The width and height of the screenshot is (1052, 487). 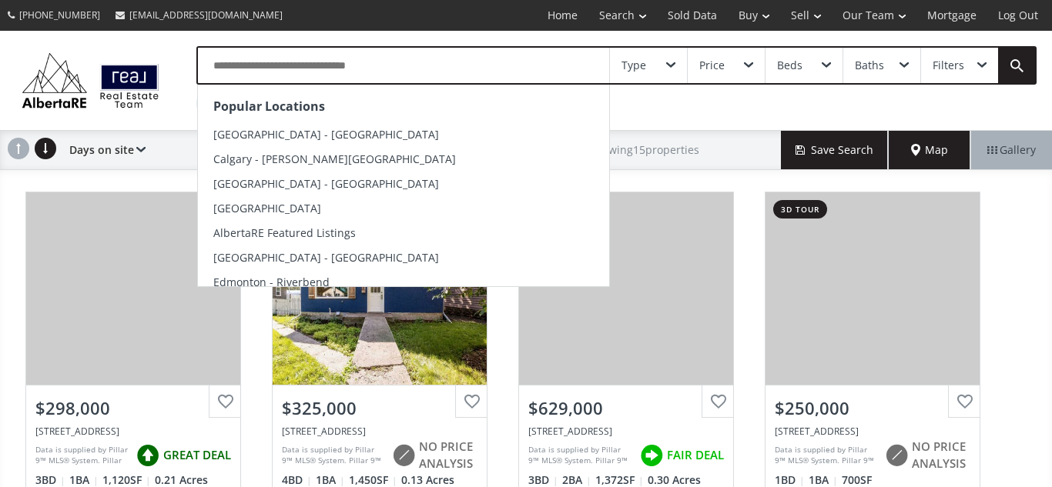 What do you see at coordinates (869, 65) in the screenshot?
I see `div: Baths` at bounding box center [869, 65].